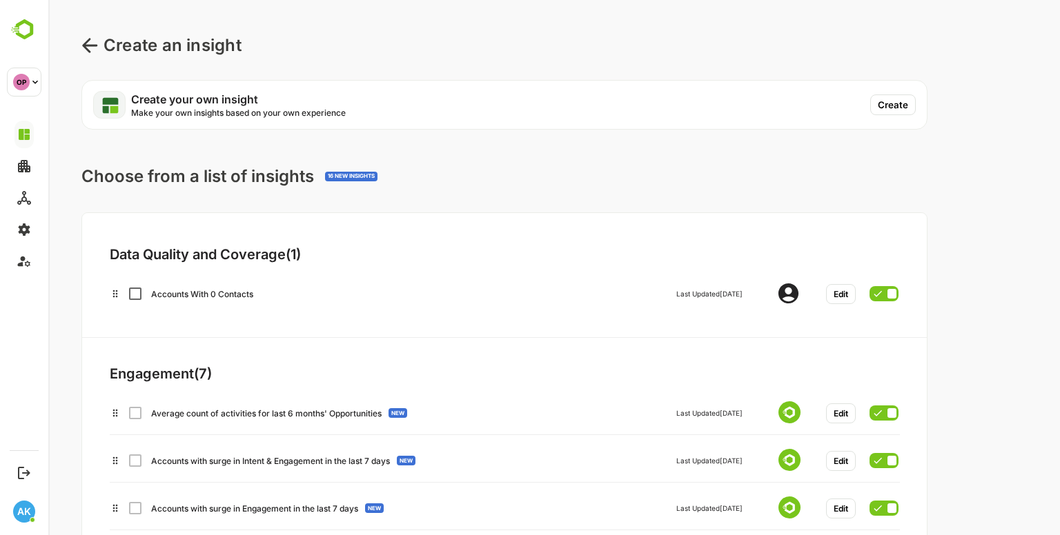 Image resolution: width=1060 pixels, height=535 pixels. I want to click on div: Average count of activities for last 6 months' Opportunities, so click(289, 413).